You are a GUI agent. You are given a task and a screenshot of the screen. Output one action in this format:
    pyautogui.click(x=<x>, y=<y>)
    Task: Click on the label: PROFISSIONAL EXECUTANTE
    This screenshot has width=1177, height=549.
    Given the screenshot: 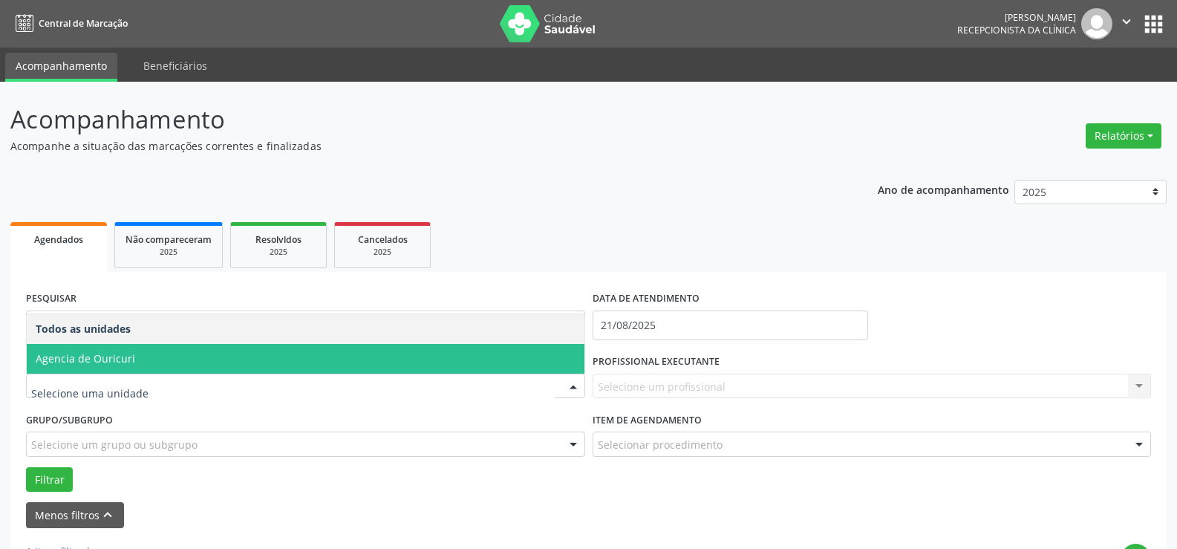 What is the action you would take?
    pyautogui.click(x=656, y=362)
    